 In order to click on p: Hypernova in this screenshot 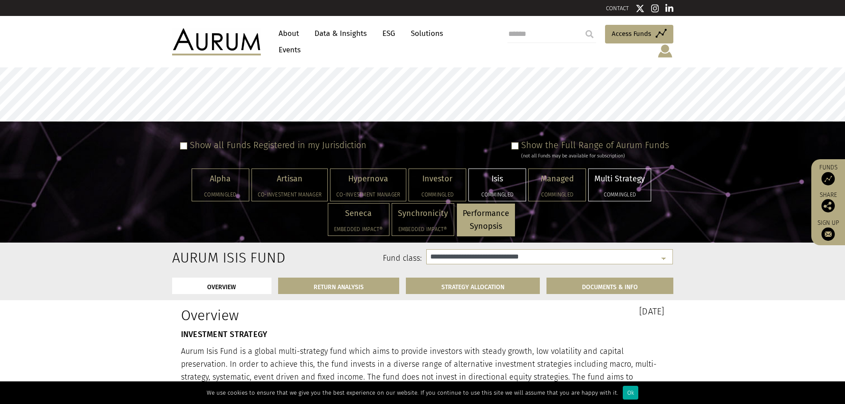, I will do `click(368, 179)`.